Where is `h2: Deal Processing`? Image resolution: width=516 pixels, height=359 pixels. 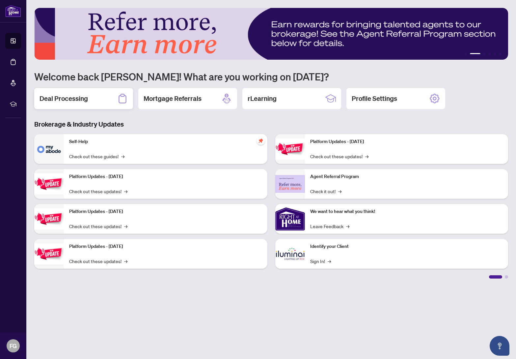 h2: Deal Processing is located at coordinates (64, 98).